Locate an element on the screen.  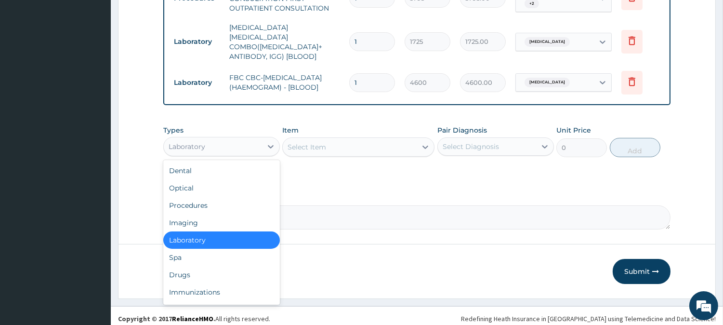
label: Unit Price is located at coordinates (574, 130).